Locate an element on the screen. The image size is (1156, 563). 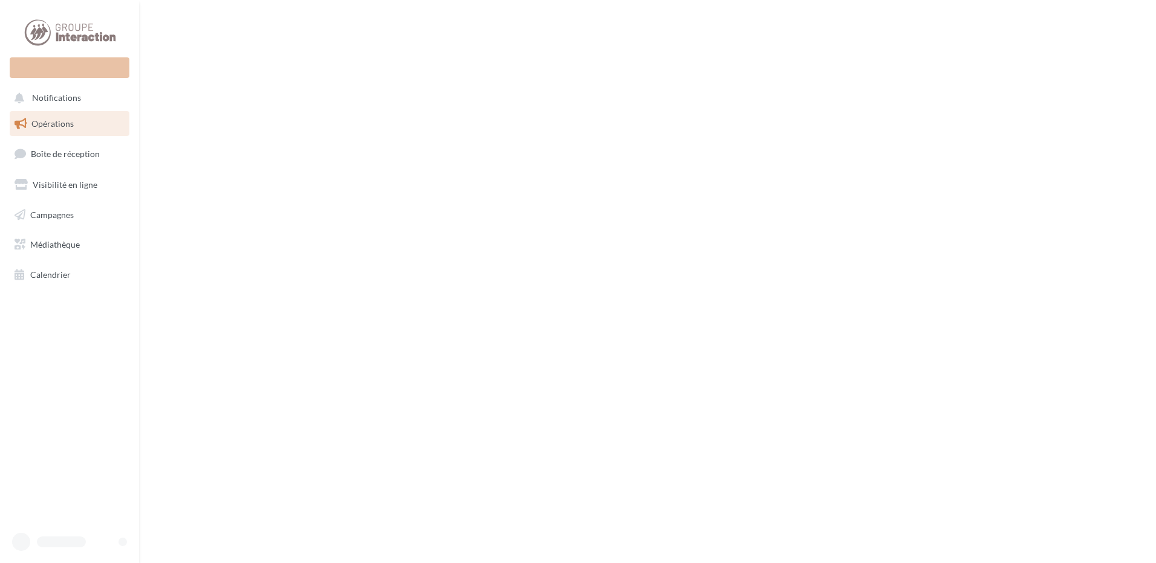
span: Notifications is located at coordinates (56, 98).